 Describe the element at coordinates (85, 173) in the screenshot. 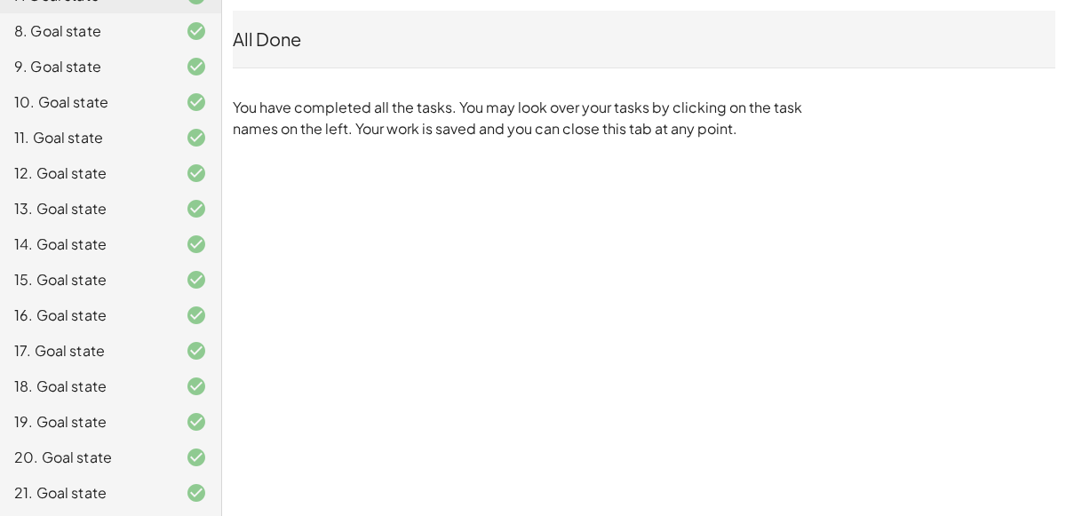

I see `div: 12. Goal state` at that location.